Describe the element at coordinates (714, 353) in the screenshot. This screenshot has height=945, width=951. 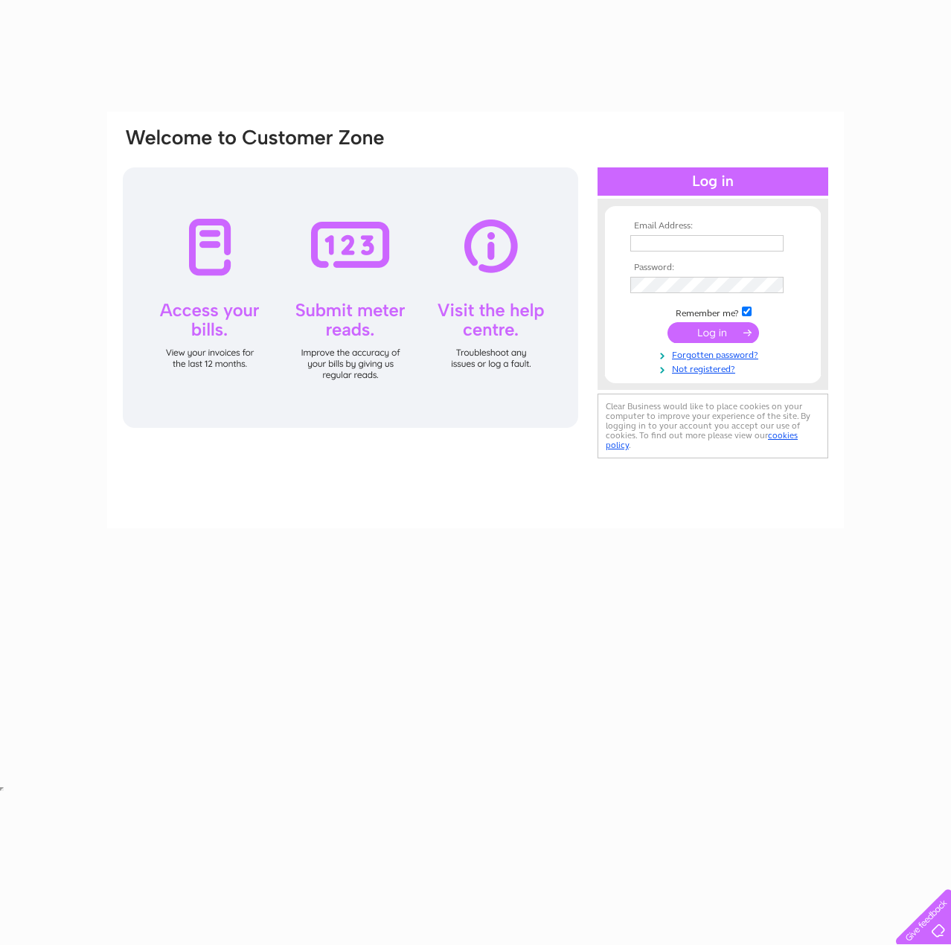
I see `a: Forgotten password?` at that location.